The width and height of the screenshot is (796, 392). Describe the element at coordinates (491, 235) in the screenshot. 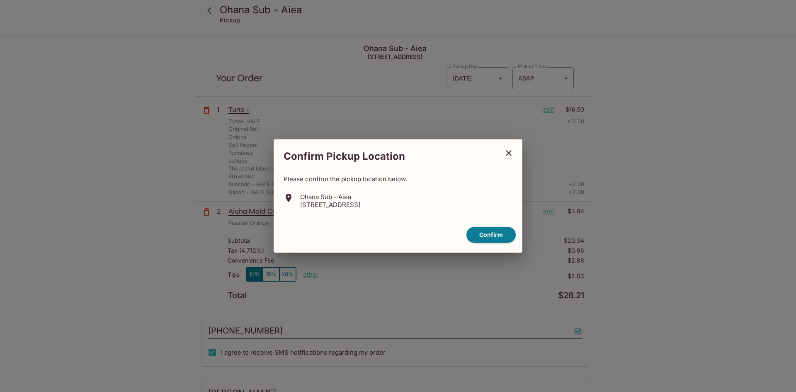

I see `button: confirm` at that location.